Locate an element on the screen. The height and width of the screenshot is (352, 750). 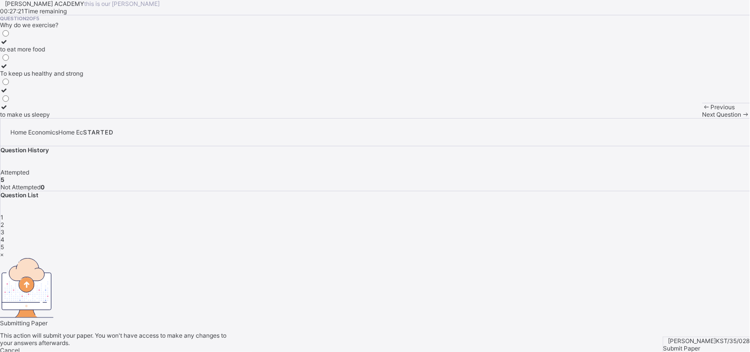
b: 5 is located at coordinates (2, 179).